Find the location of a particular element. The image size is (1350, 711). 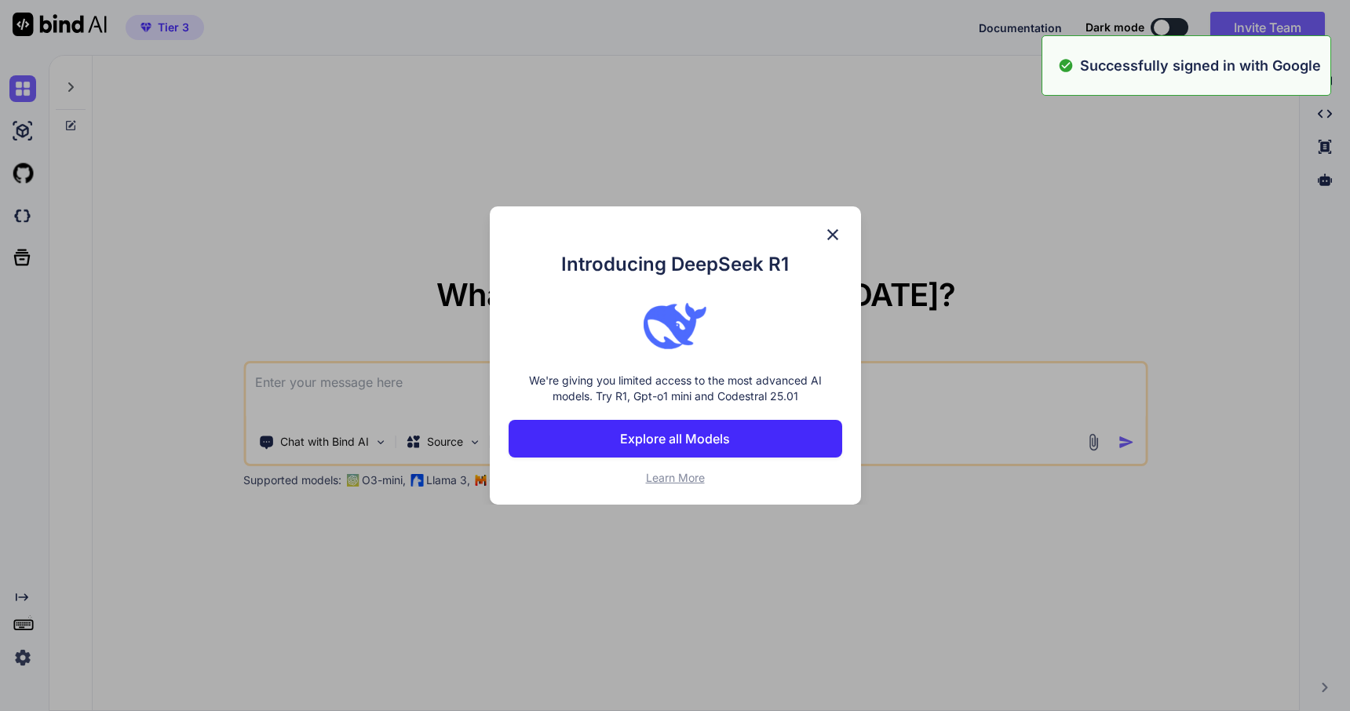

p: Explore all Models is located at coordinates (675, 439).